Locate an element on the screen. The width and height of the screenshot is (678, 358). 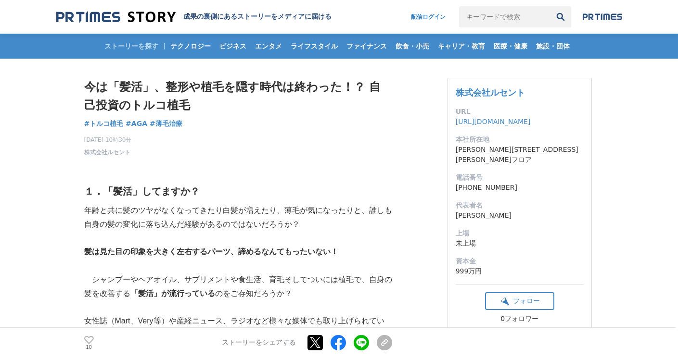
div: 0フォロワー is located at coordinates (520, 319).